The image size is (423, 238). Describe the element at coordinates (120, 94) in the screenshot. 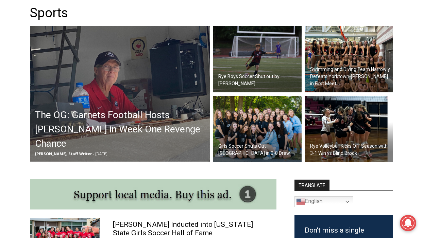

I see `img: (PHOTO" Steve “The OG” Feeney in the press box at Rye High School's Nugent Stadium, 2022.)` at that location.